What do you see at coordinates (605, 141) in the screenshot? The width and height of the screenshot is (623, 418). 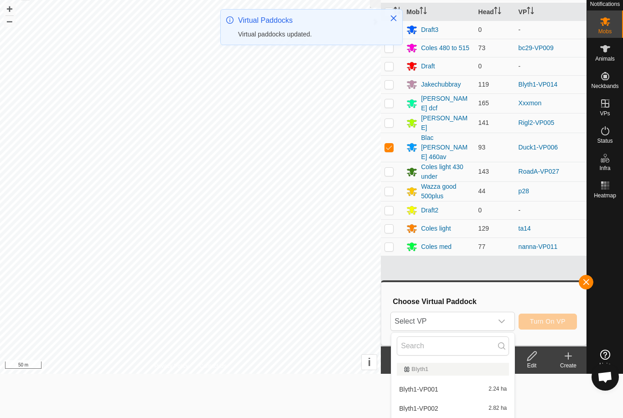 I see `span: Status` at bounding box center [605, 141].